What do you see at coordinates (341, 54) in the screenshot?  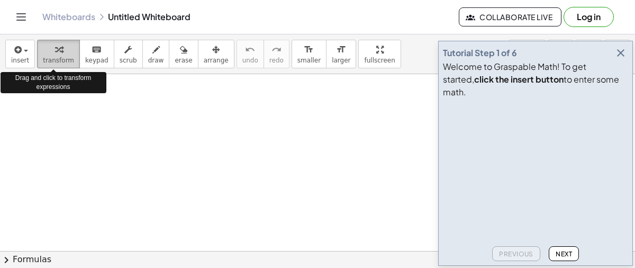 I see `button: format_sizelarger` at bounding box center [341, 54].